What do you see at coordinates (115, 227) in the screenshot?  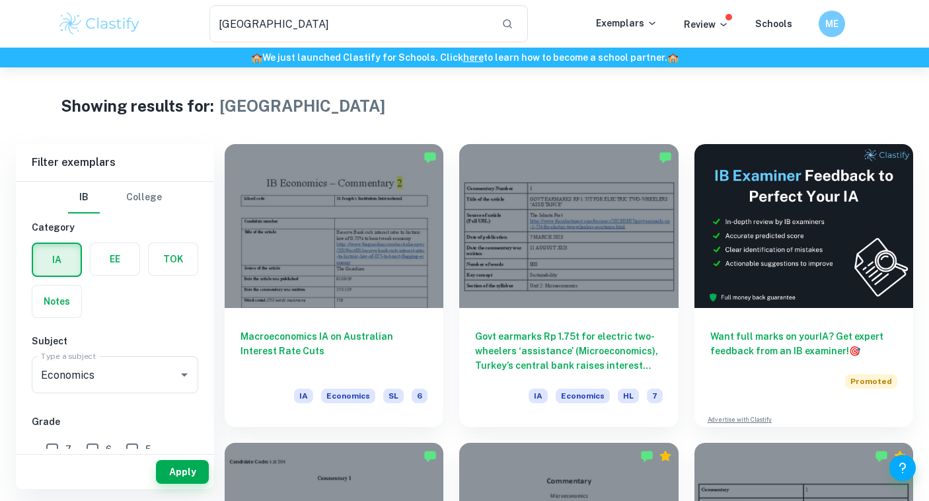 I see `h6: Category` at bounding box center [115, 227].